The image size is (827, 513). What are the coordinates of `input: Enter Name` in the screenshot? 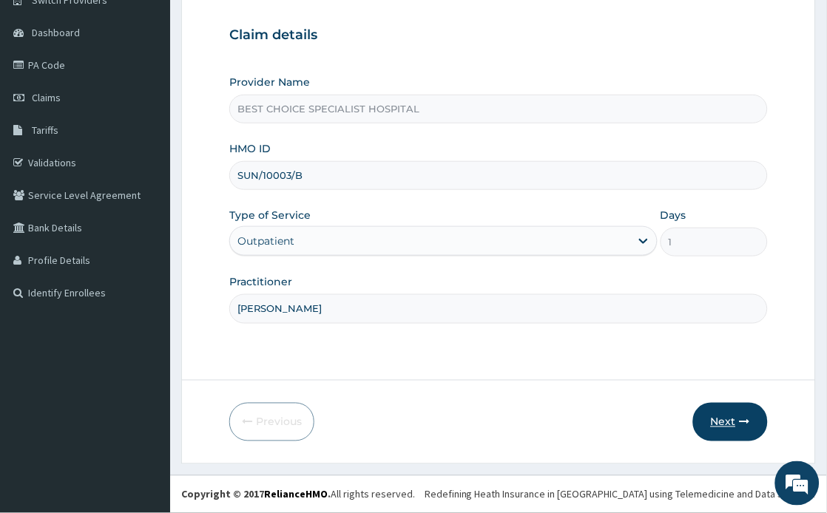 It's located at (499, 308).